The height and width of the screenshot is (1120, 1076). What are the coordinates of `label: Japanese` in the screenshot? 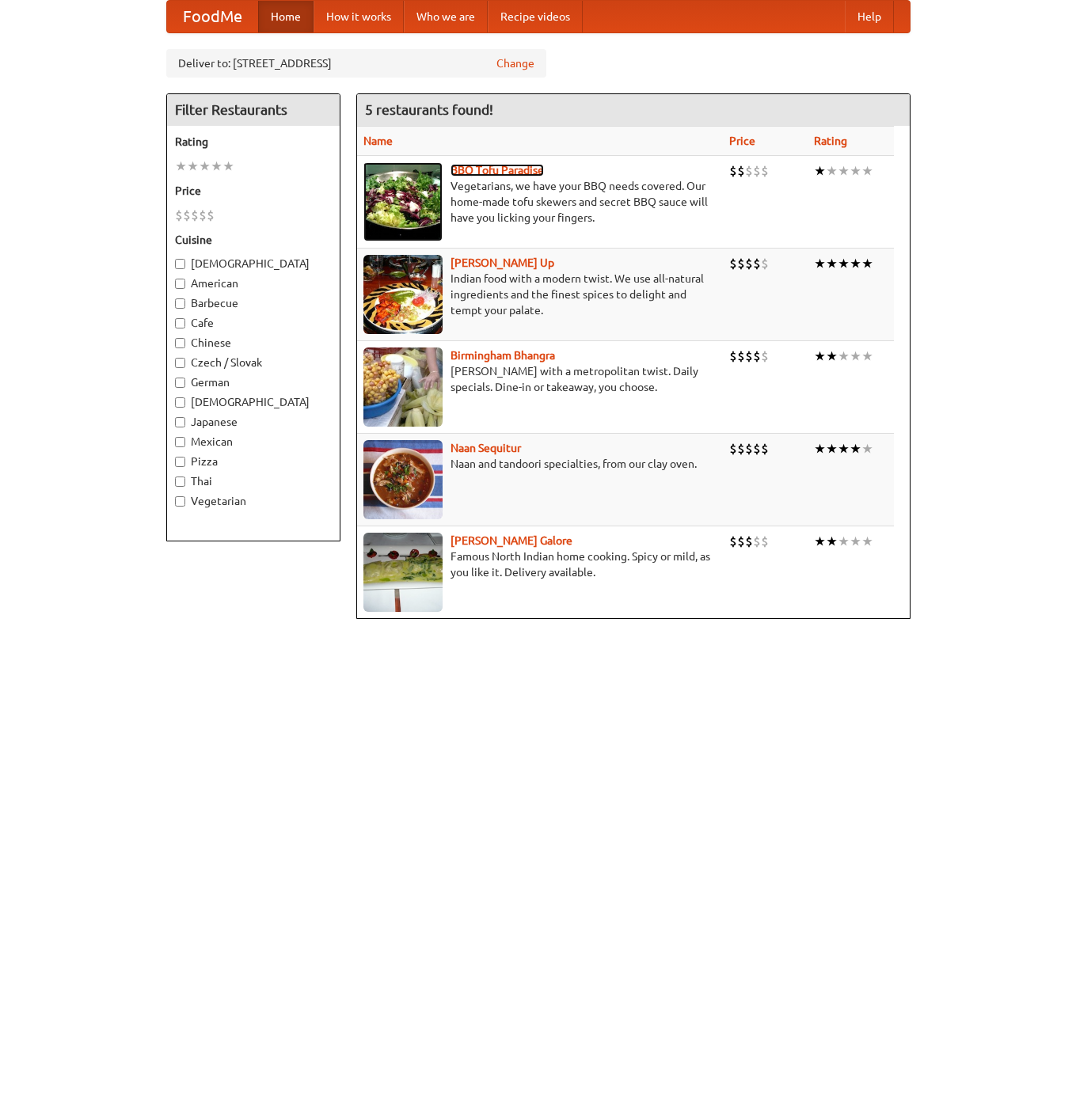 It's located at (253, 422).